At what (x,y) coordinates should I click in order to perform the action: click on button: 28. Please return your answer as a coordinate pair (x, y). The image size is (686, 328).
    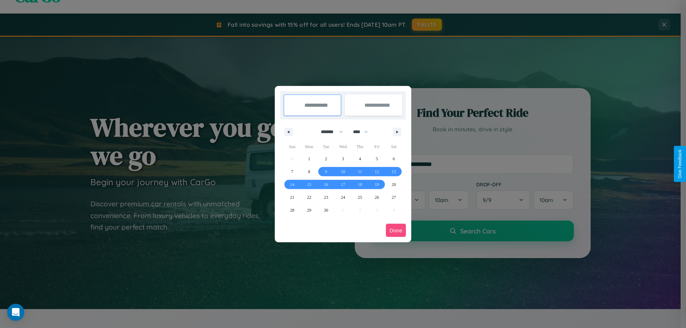
    Looking at the image, I should click on (292, 211).